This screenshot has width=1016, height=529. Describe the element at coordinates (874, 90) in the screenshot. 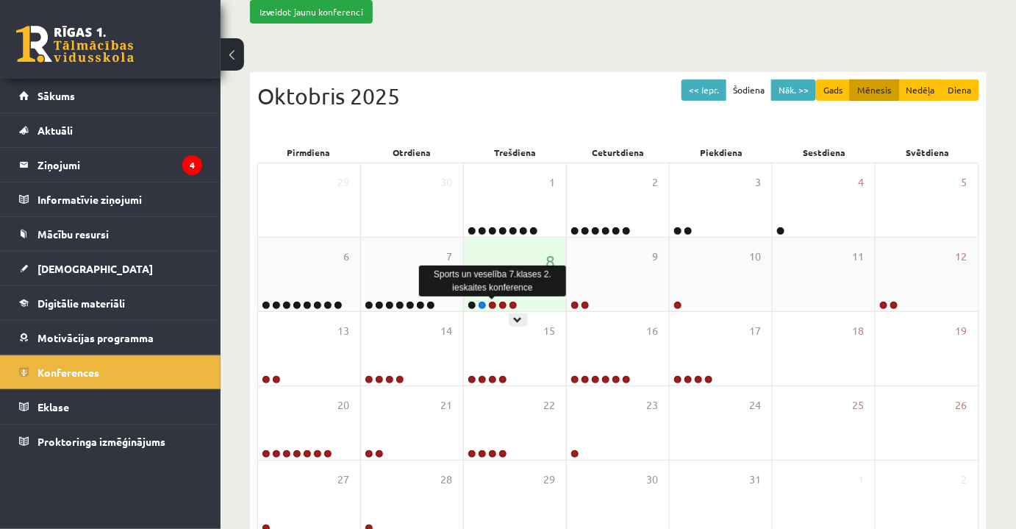

I see `button: Mēnesis` at that location.